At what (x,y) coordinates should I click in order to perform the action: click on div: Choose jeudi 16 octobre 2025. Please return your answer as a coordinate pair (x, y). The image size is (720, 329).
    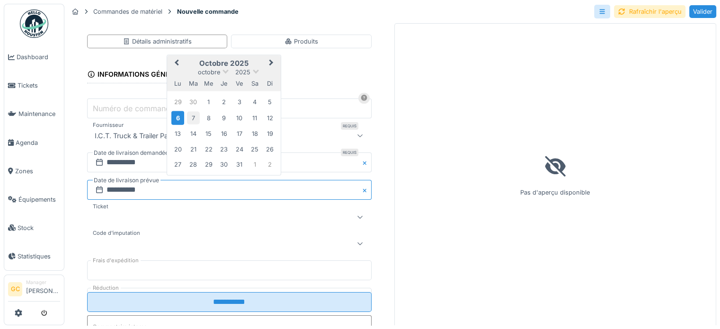
    Looking at the image, I should click on (224, 134).